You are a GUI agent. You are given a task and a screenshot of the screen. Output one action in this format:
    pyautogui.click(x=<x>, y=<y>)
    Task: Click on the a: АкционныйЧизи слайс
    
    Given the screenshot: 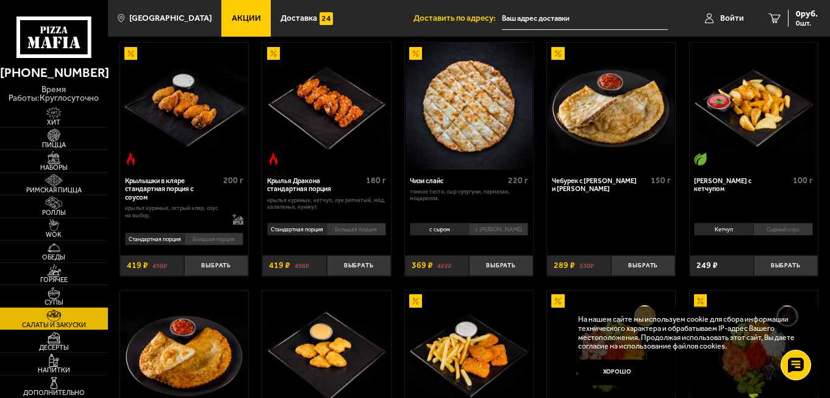 What is the action you would take?
    pyautogui.click(x=469, y=106)
    